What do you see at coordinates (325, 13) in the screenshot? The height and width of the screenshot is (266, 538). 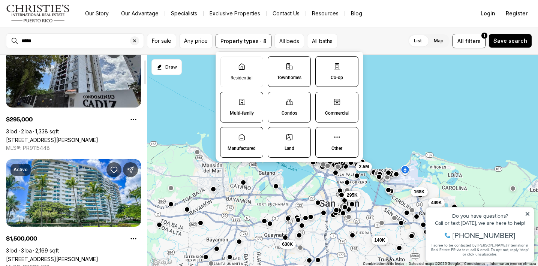 I see `a: Resources` at bounding box center [325, 13].